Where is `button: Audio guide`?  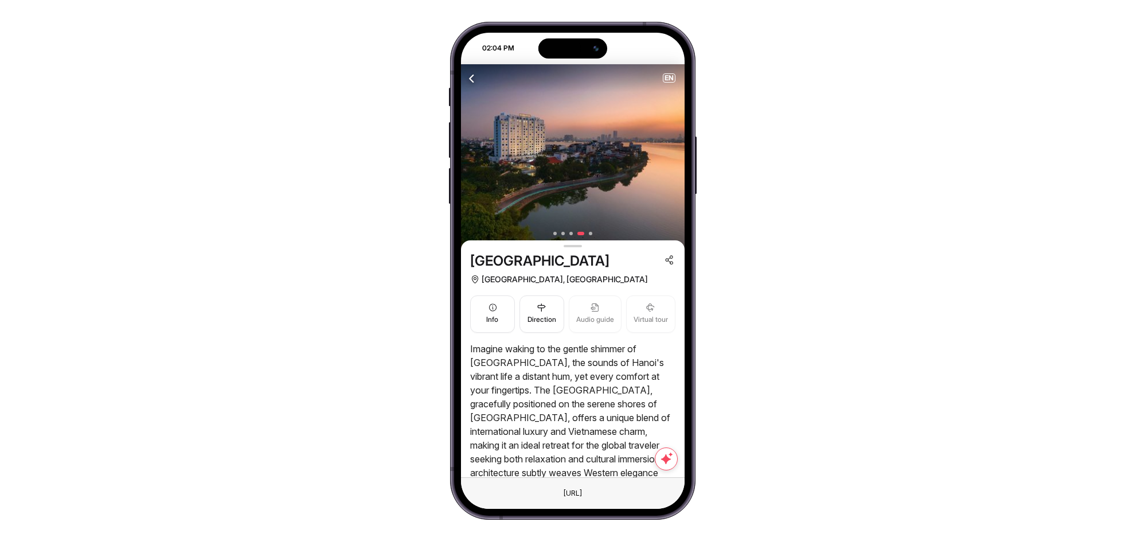 button: Audio guide is located at coordinates (595, 314).